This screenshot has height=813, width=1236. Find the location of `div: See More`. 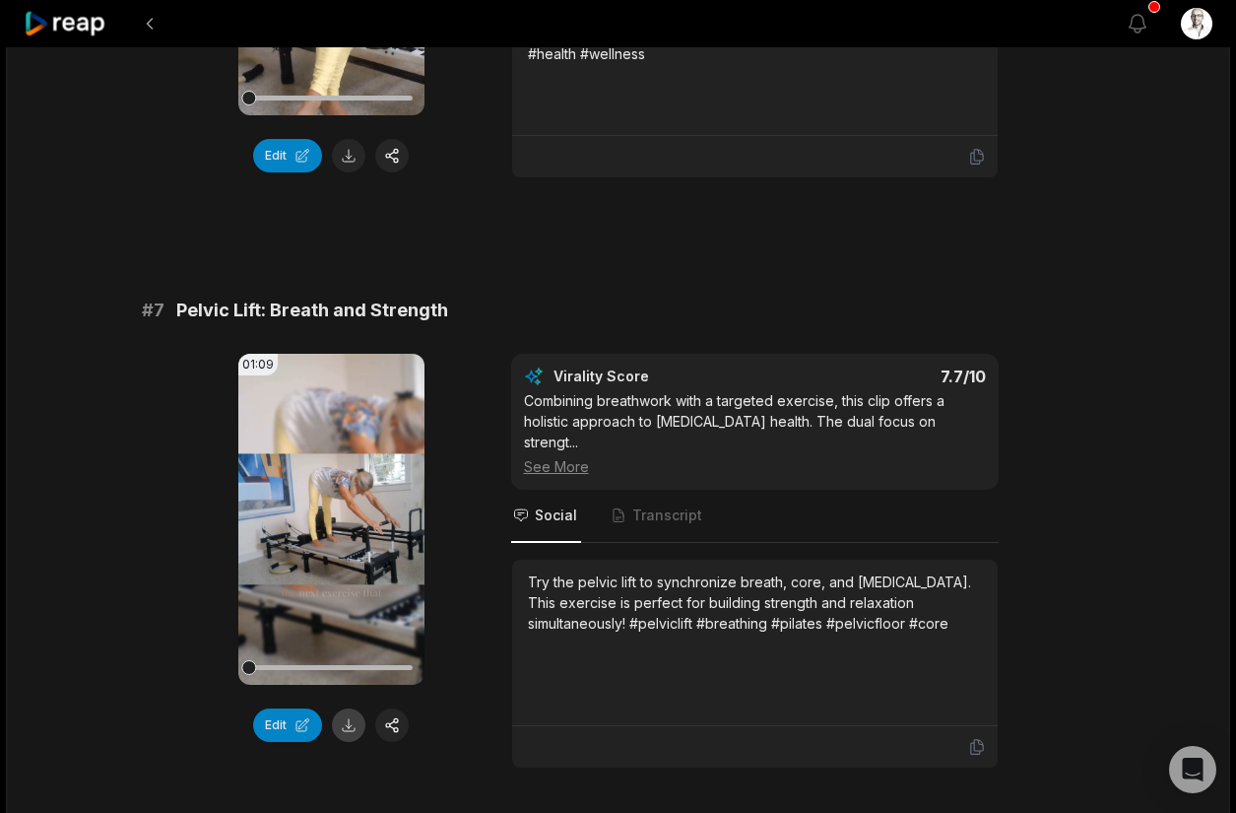

div: See More is located at coordinates (754, 466).